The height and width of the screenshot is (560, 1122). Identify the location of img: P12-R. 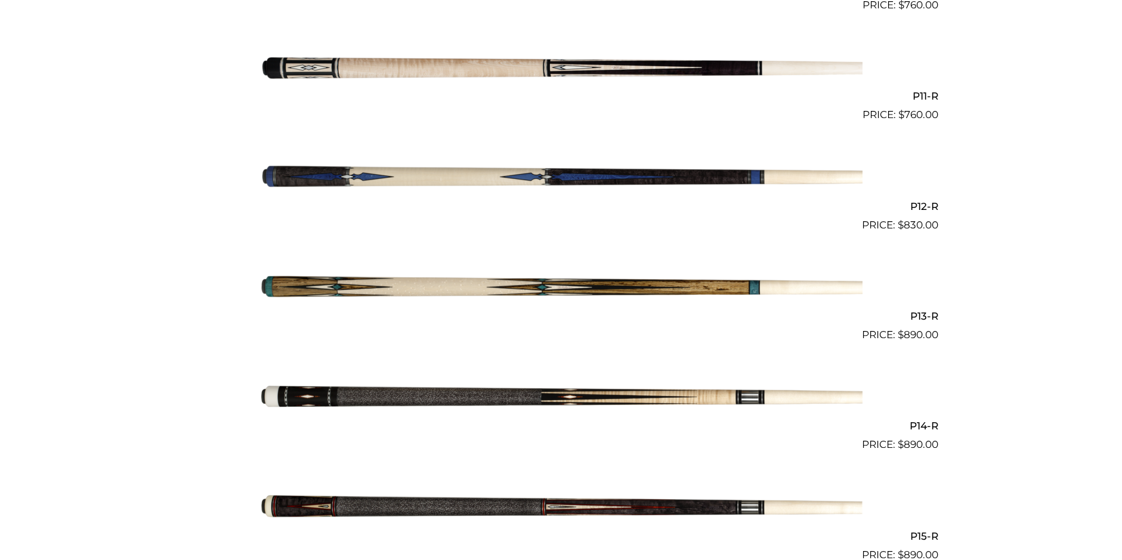
(561, 178).